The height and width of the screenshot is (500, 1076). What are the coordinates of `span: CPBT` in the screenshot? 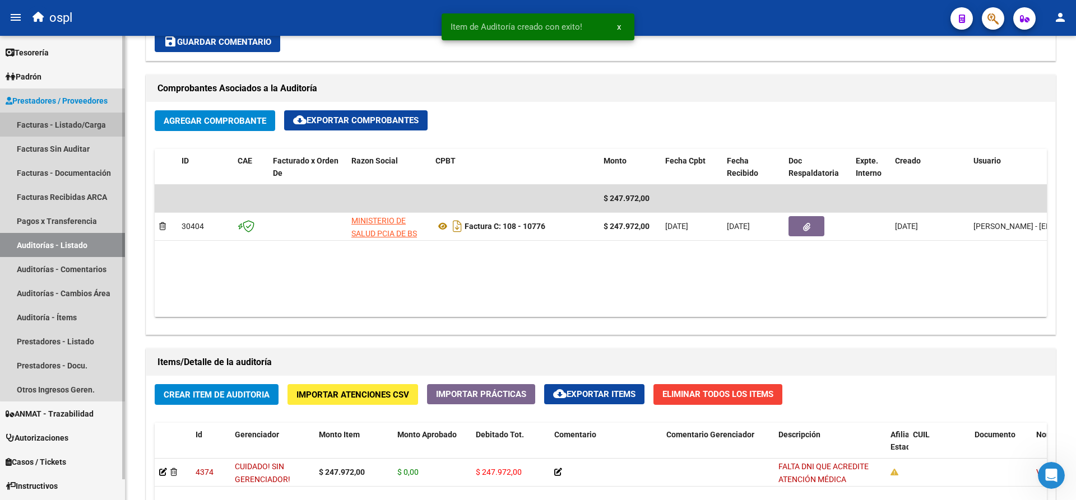 It's located at (445, 161).